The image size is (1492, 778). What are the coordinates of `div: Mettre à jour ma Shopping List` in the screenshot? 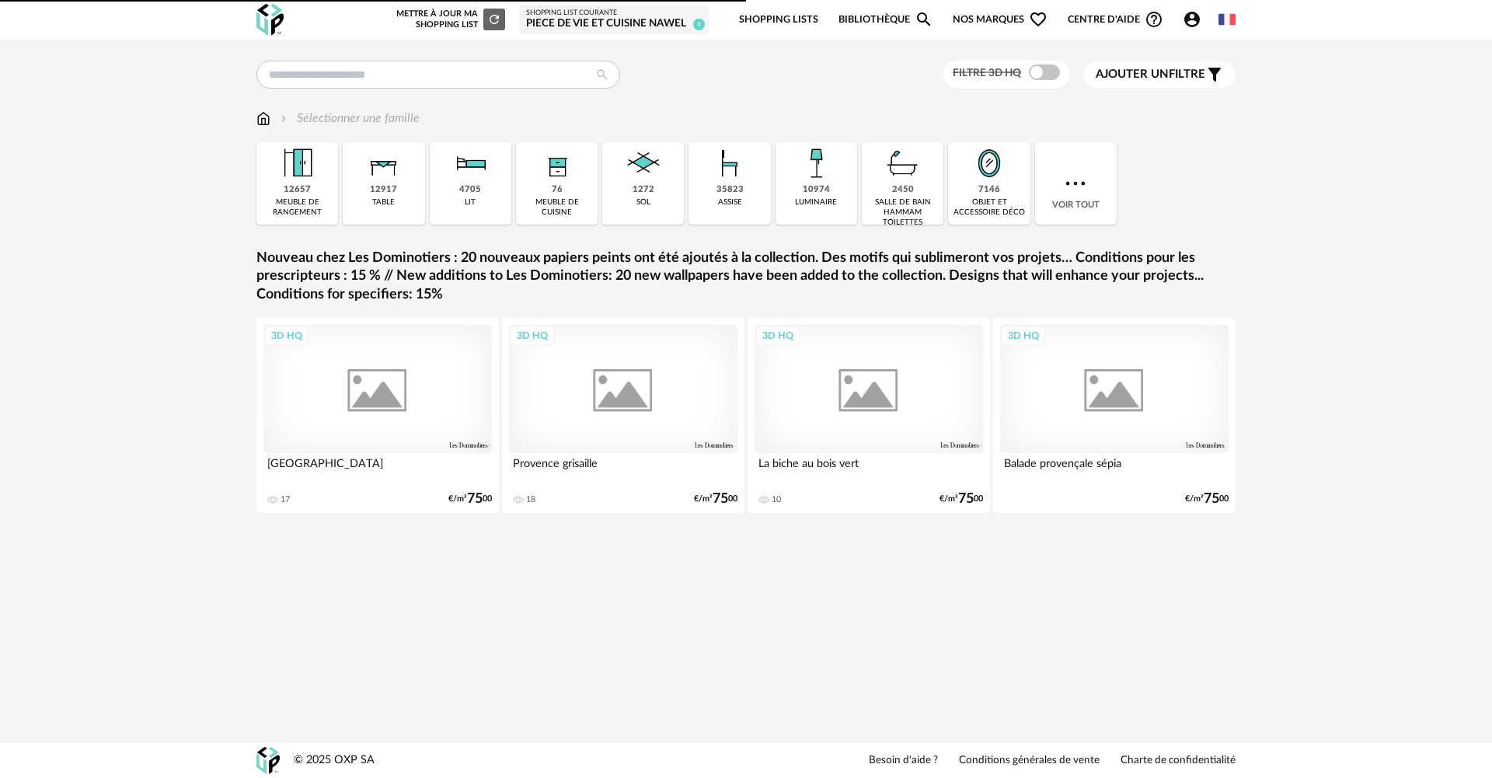 It's located at (449, 19).